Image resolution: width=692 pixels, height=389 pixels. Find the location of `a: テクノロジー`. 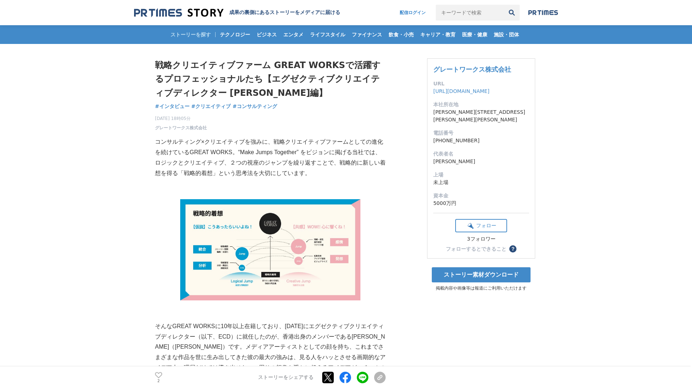

a: テクノロジー is located at coordinates (235, 35).